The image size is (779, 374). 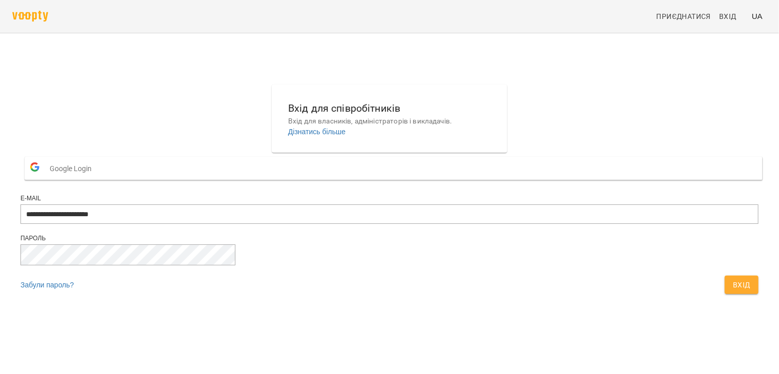 I want to click on span: Google Login, so click(x=73, y=168).